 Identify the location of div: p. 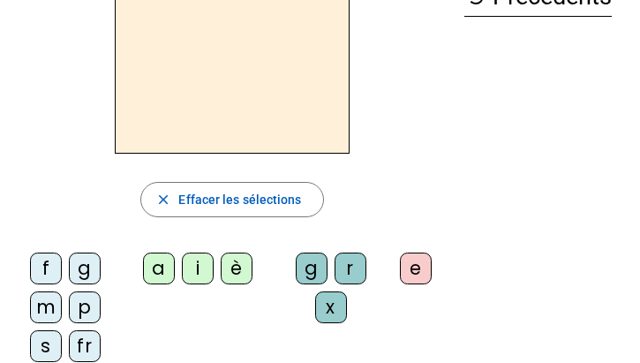
(85, 307).